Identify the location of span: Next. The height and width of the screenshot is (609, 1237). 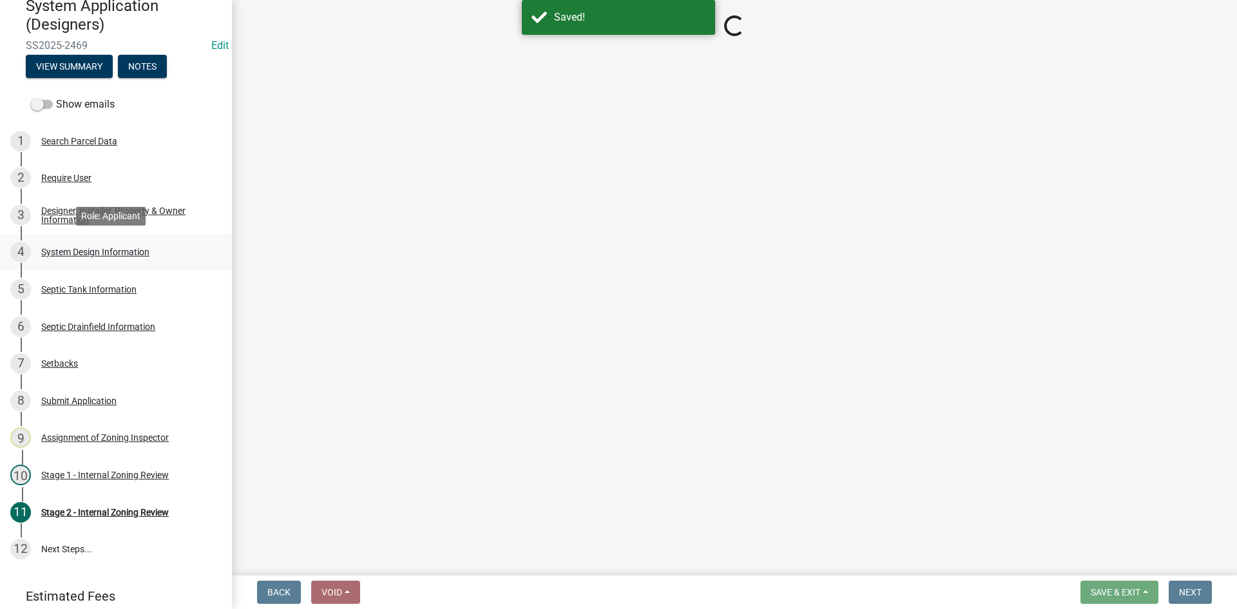
(1190, 592).